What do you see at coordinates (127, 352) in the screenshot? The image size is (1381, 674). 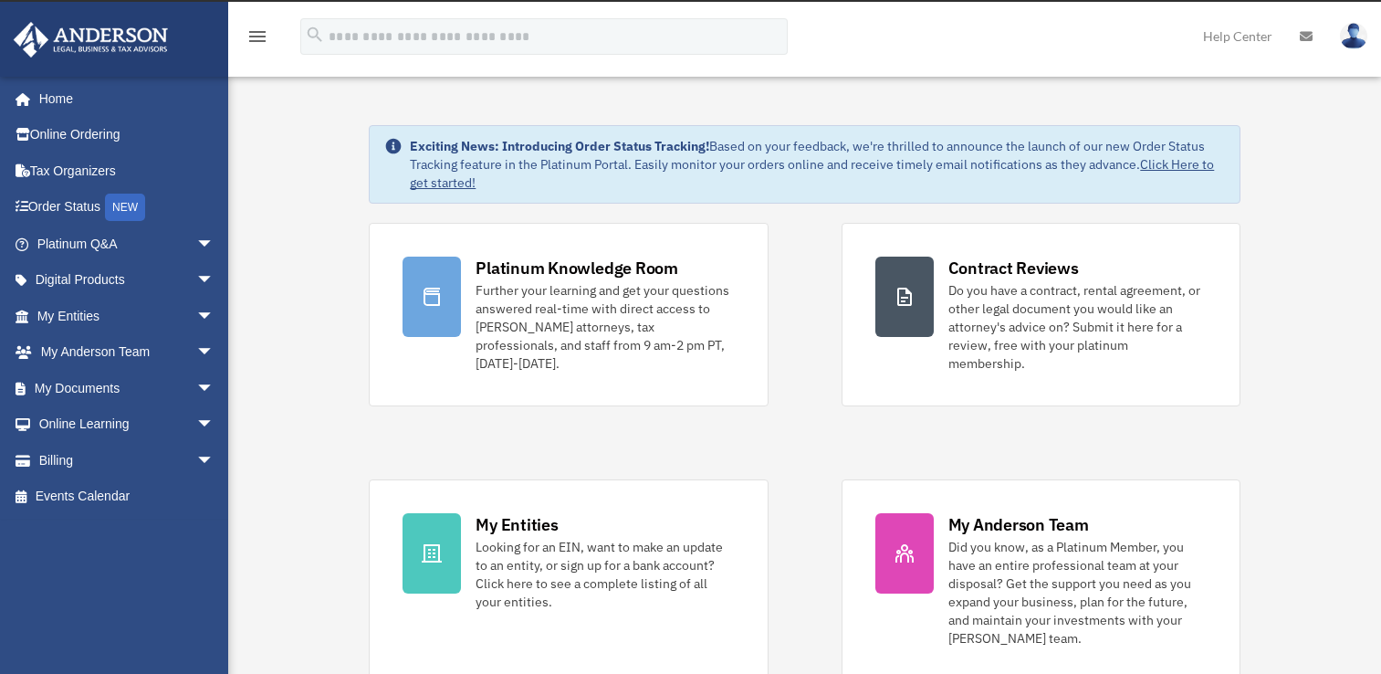 I see `a: My Anderson Teamarrow_drop_down` at bounding box center [127, 352].